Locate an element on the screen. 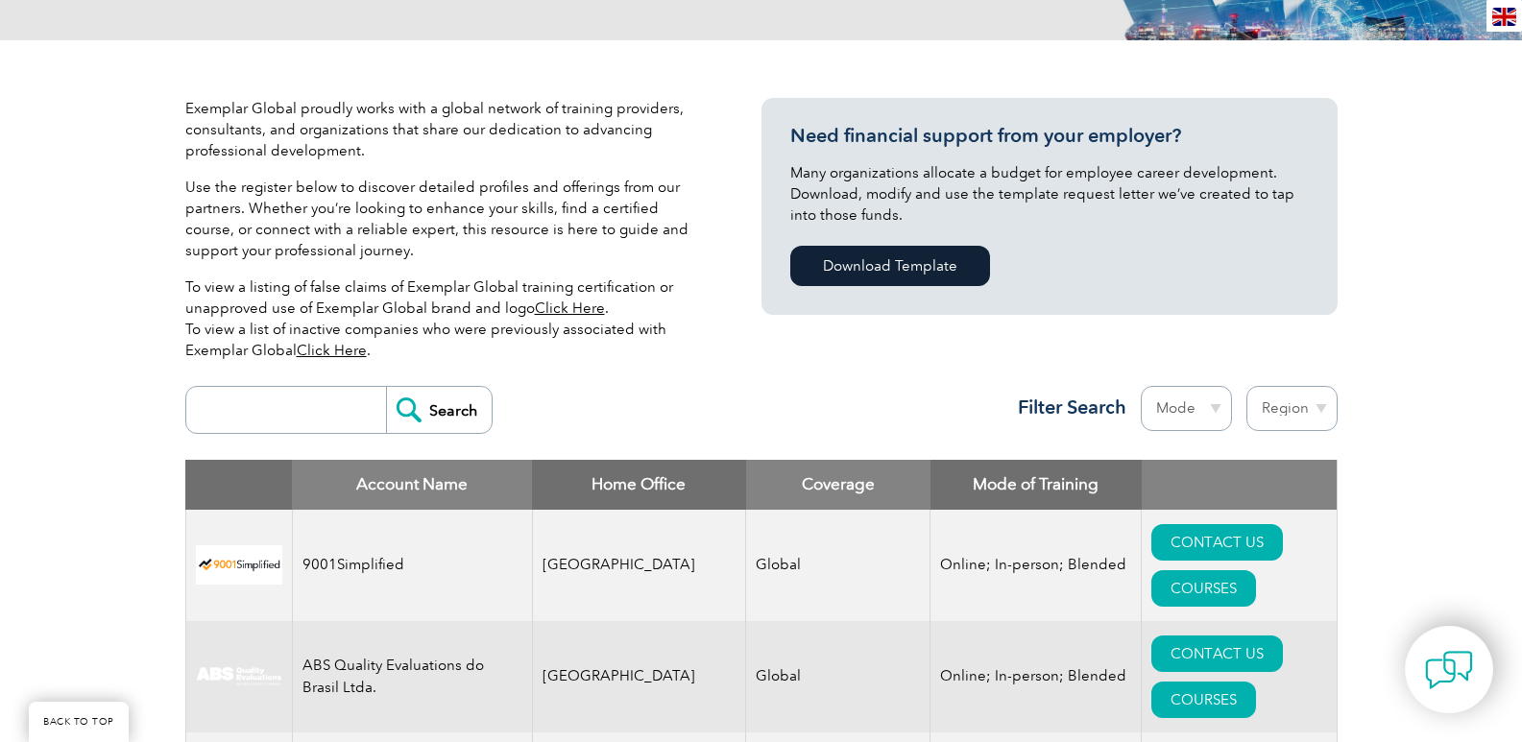 The height and width of the screenshot is (742, 1522). a: BACK TO TOP is located at coordinates (79, 722).